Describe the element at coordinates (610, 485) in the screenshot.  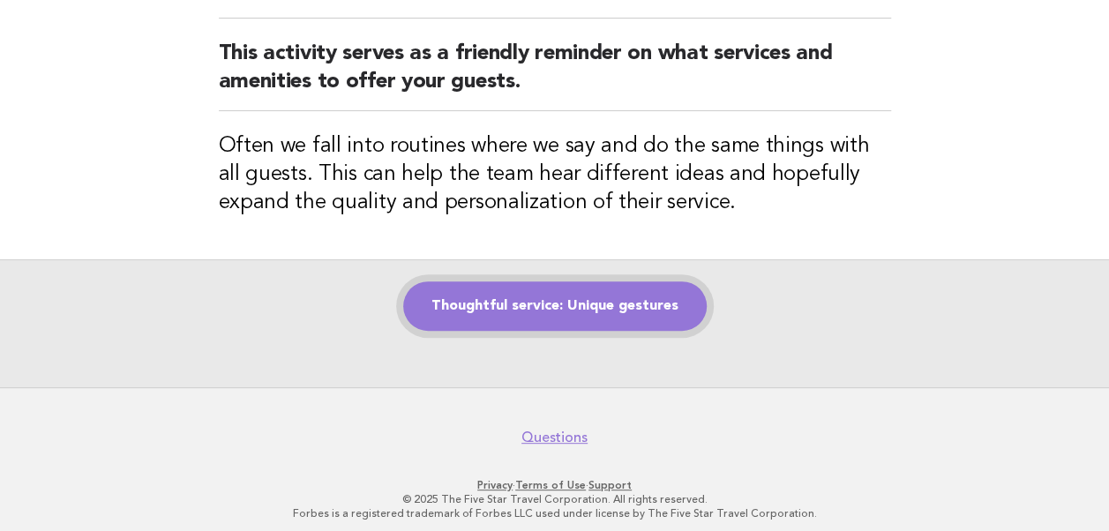
I see `a: Support` at that location.